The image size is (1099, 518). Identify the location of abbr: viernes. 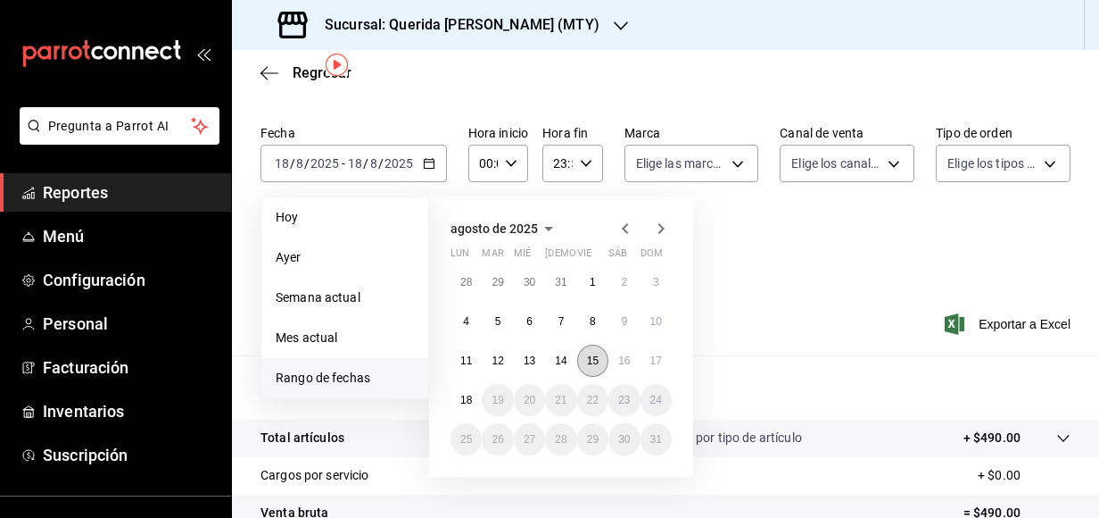
(584, 256).